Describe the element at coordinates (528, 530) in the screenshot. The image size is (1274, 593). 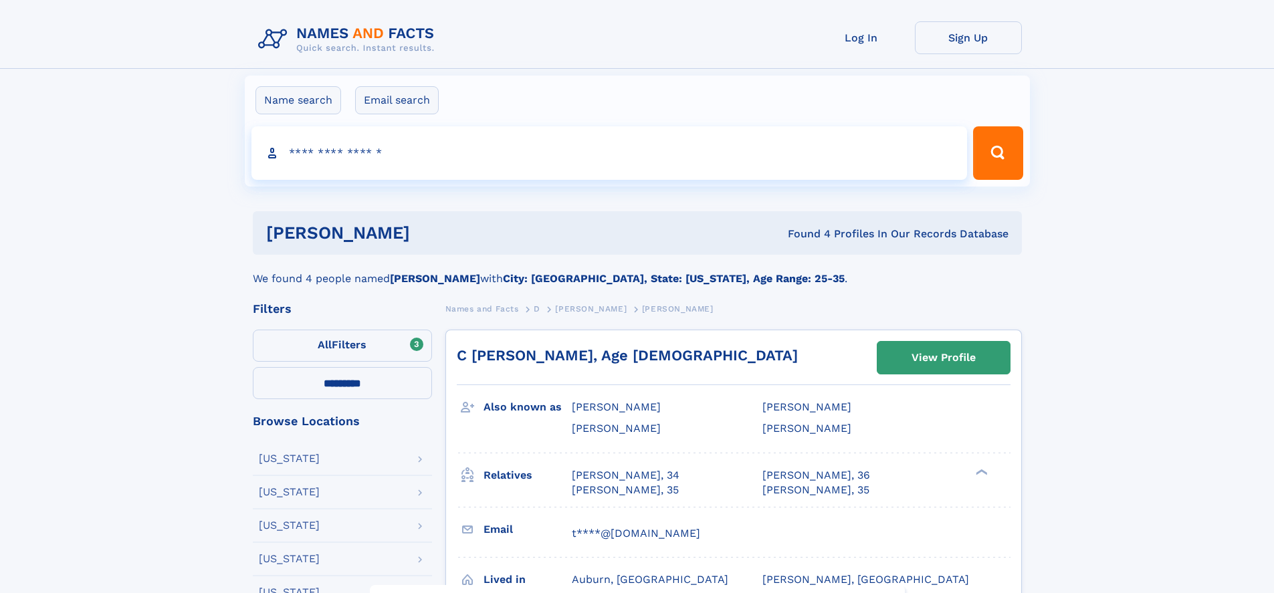
I see `h3: Email` at that location.